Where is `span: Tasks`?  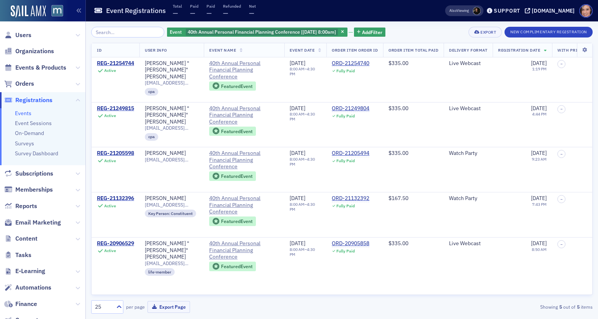
span: Tasks is located at coordinates (23, 256).